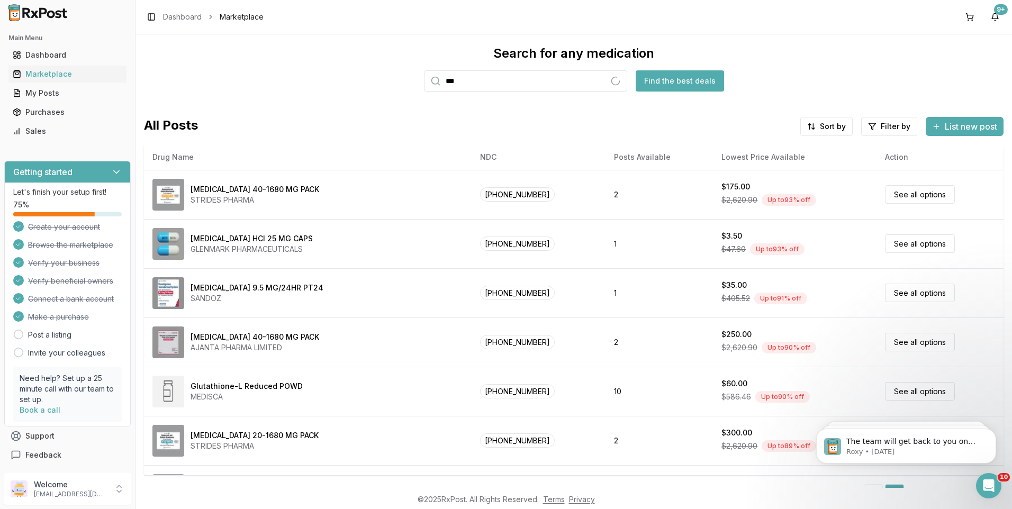 This screenshot has height=509, width=1012. Describe the element at coordinates (964, 126) in the screenshot. I see `button: List new post` at that location.